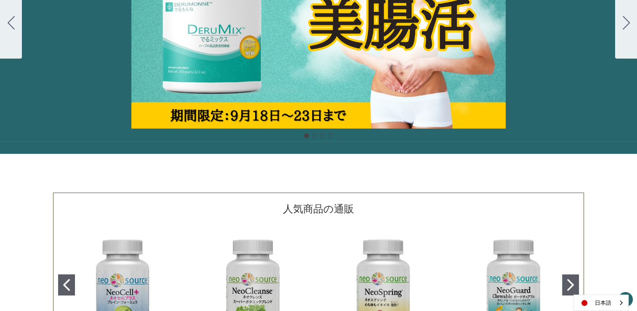  I want to click on aside: Language selected: 日本語, so click(601, 302).